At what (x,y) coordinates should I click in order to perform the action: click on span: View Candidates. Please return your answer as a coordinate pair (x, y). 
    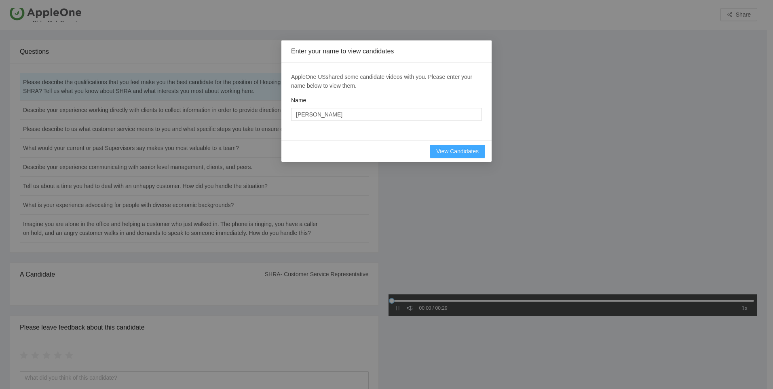
    Looking at the image, I should click on (457, 151).